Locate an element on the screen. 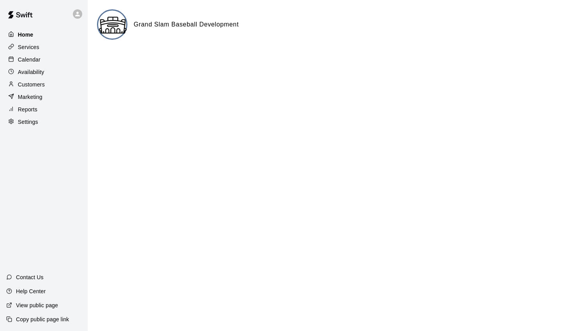  a: Home is located at coordinates (44, 35).